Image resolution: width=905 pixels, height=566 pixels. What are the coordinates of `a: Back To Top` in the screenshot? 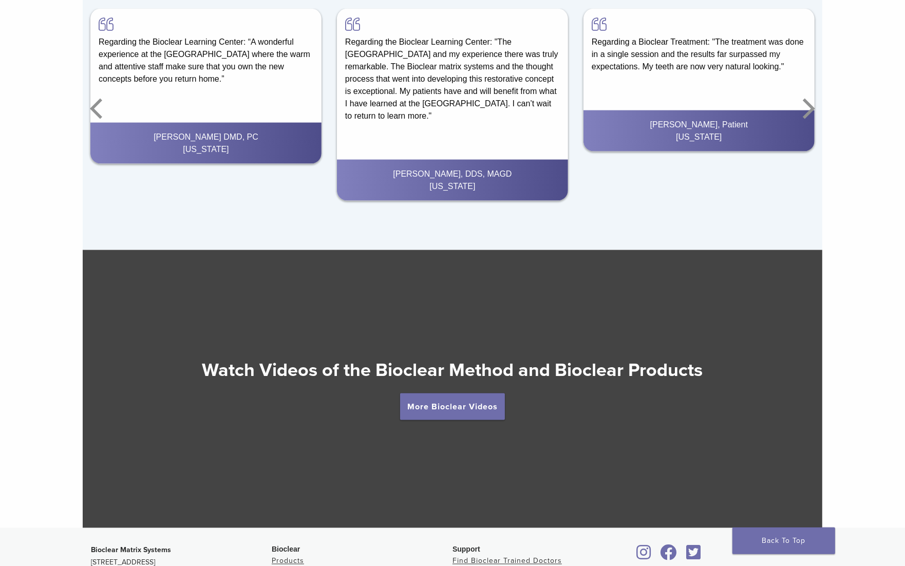 It's located at (784, 541).